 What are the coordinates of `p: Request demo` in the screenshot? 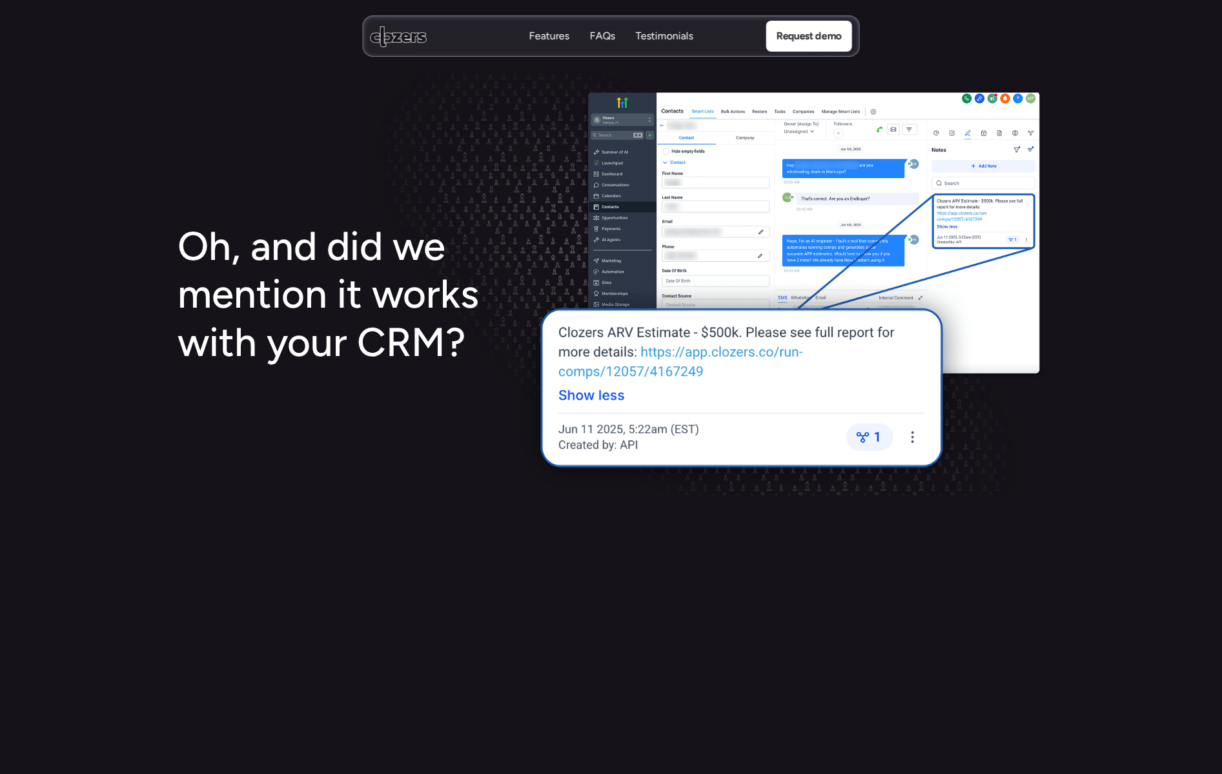 It's located at (808, 36).